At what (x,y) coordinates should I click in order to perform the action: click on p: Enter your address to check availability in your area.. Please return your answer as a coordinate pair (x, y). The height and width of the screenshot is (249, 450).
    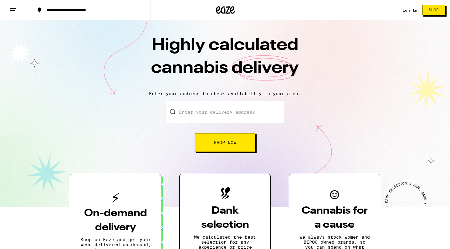
    Looking at the image, I should click on (225, 94).